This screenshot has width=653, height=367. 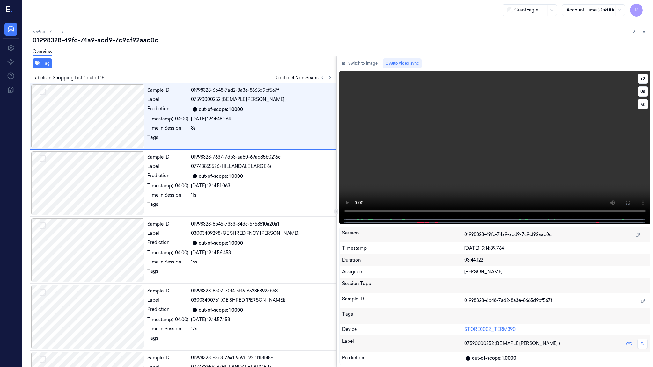 I want to click on div: 01998328-49fc-74a9-acd9-7c9cf92aac0c, so click(x=340, y=40).